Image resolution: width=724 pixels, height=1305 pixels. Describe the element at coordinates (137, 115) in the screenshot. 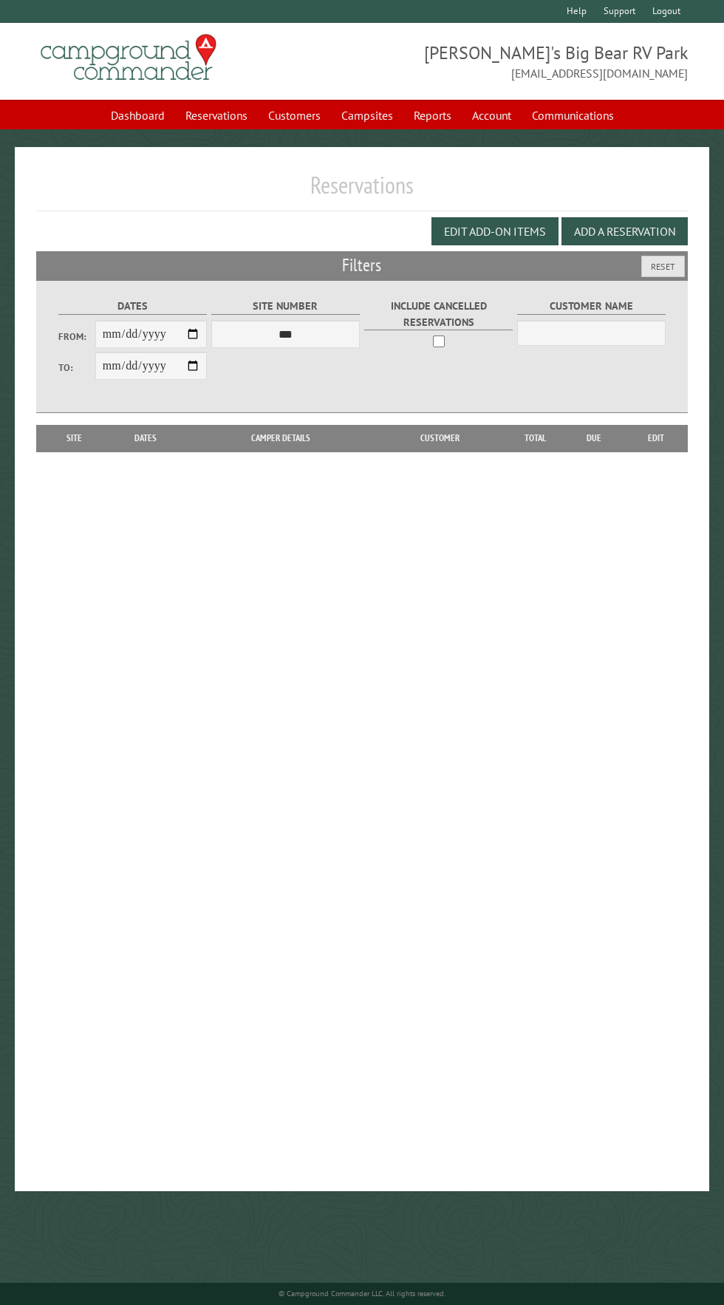

I see `a: Dashboard` at that location.